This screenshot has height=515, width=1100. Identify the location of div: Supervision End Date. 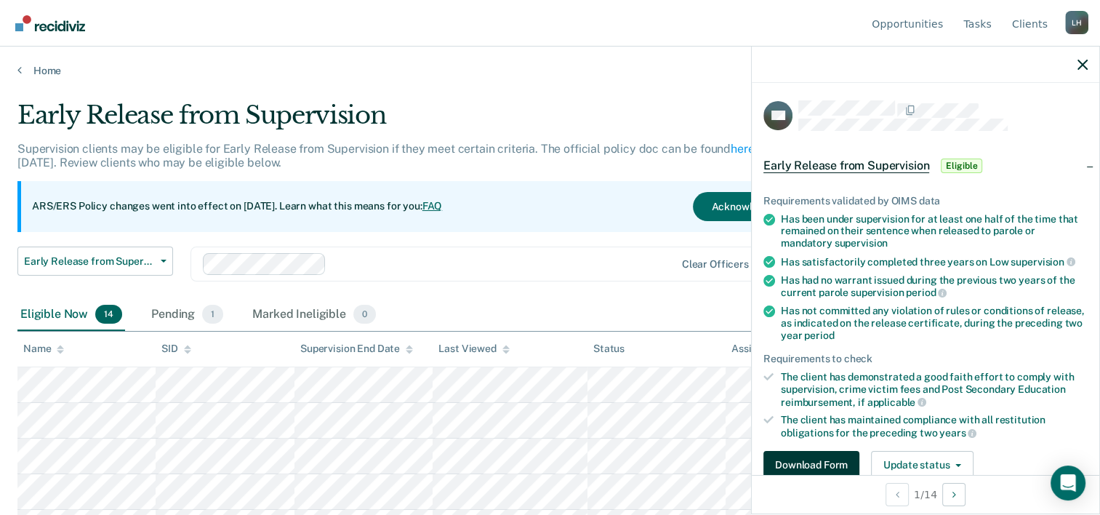
(356, 348).